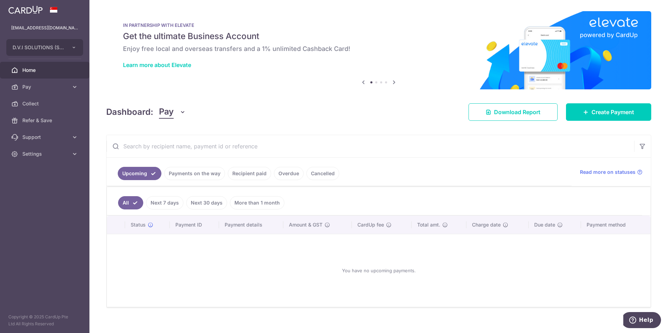 Image resolution: width=668 pixels, height=333 pixels. What do you see at coordinates (139, 174) in the screenshot?
I see `a: Upcoming` at bounding box center [139, 174].